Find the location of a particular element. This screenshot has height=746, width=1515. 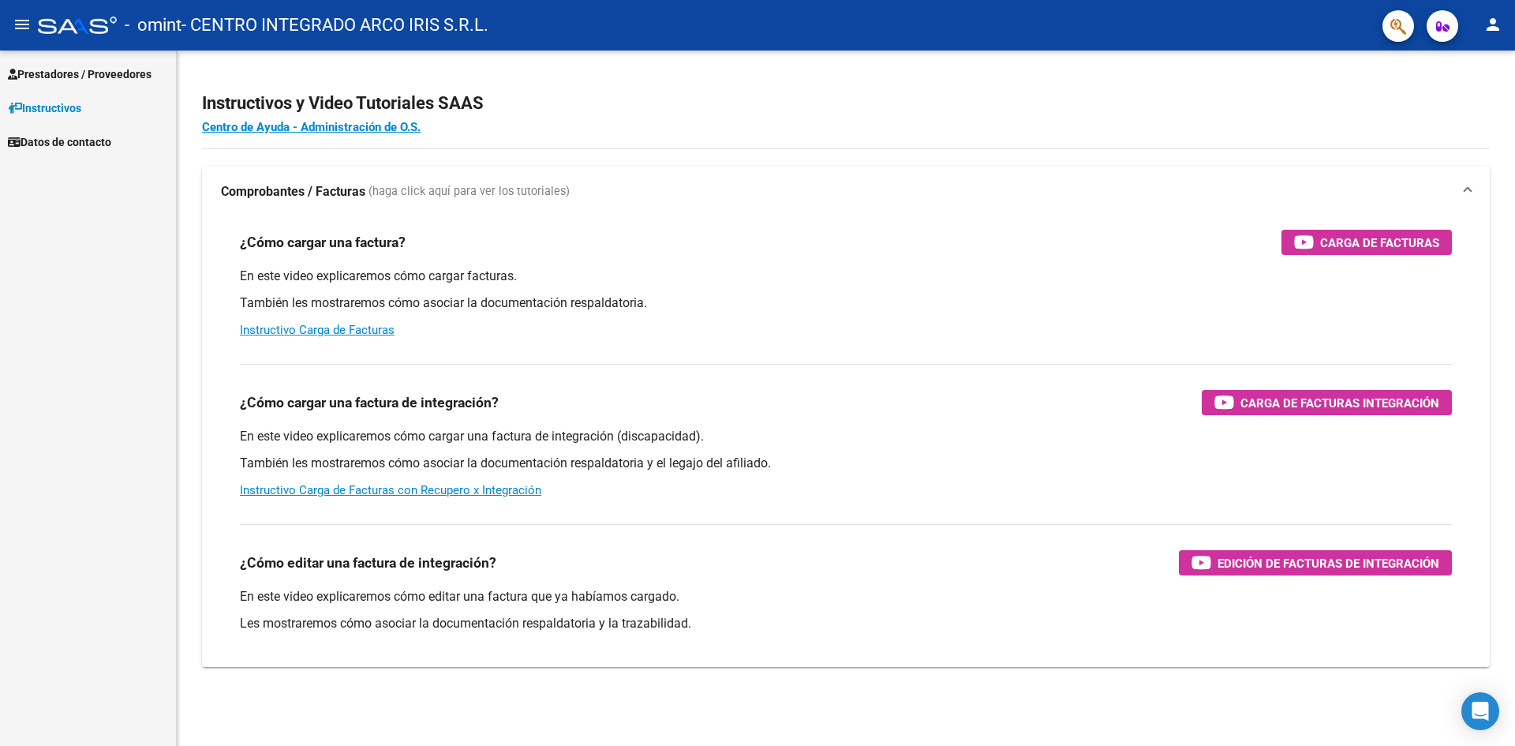

mat-icon: person is located at coordinates (1493, 24).